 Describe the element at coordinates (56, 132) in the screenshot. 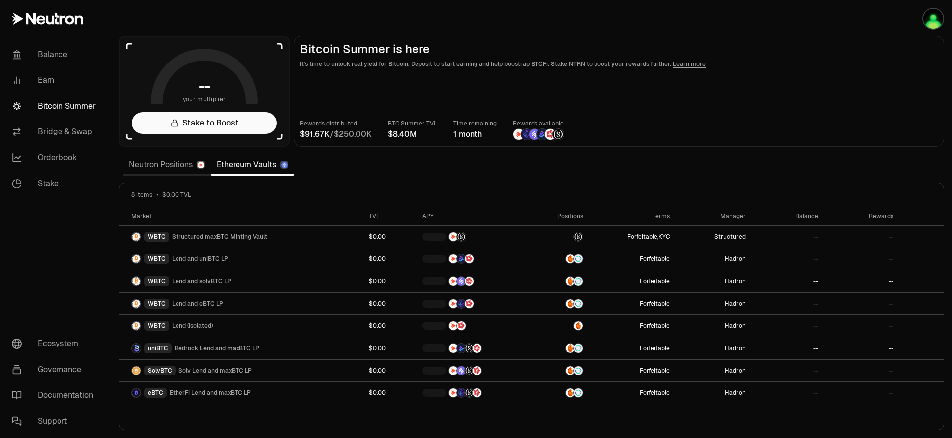

I see `a: Bridge & Swap` at that location.